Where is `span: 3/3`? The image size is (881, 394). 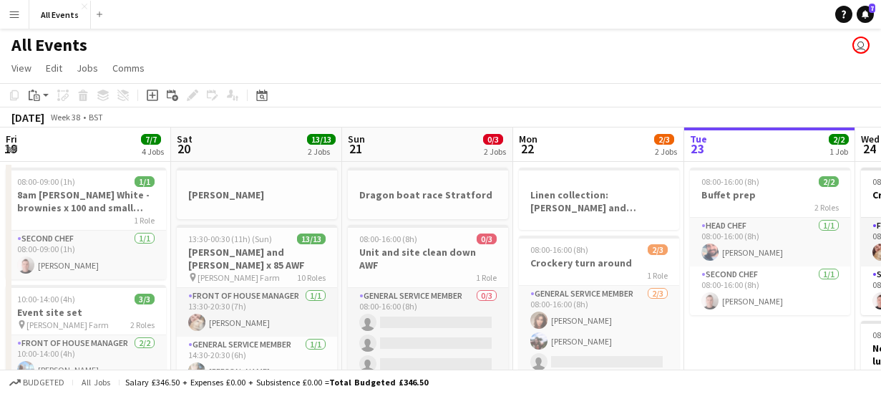
span: 3/3 is located at coordinates (145, 298).